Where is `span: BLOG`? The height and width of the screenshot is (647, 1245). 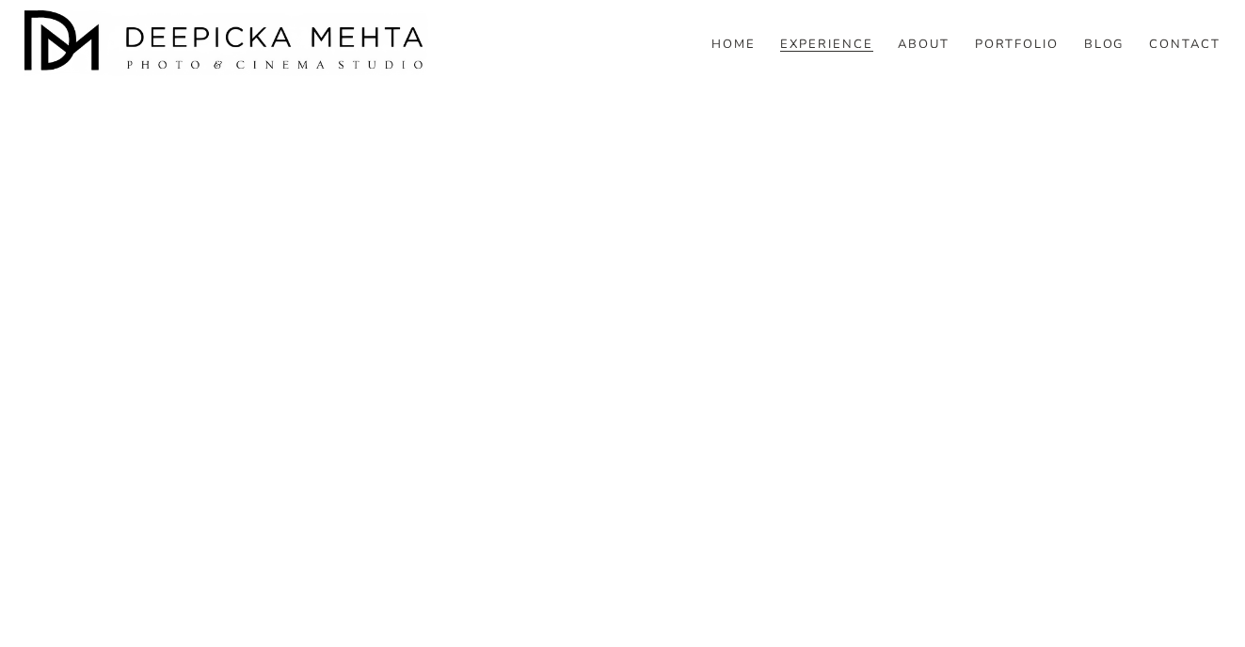 span: BLOG is located at coordinates (1104, 45).